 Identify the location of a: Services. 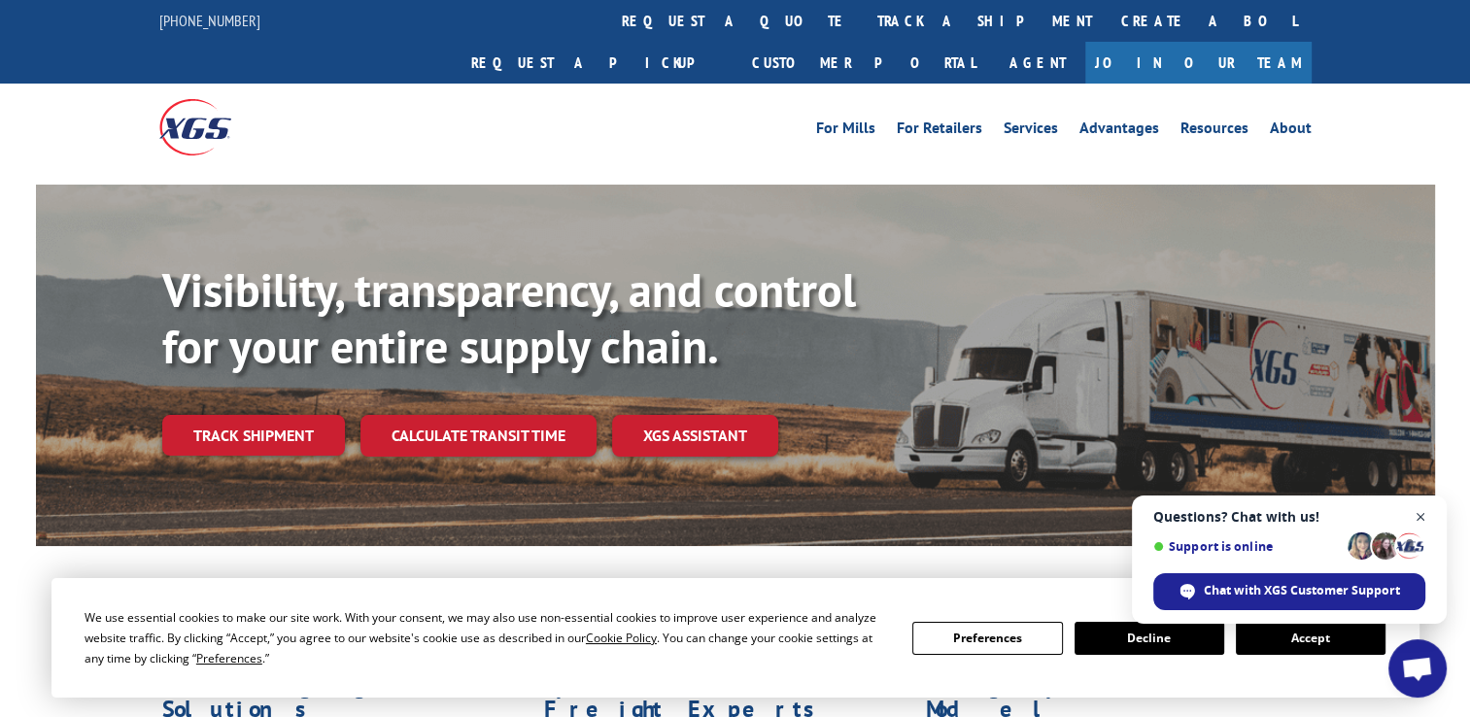
(1031, 131).